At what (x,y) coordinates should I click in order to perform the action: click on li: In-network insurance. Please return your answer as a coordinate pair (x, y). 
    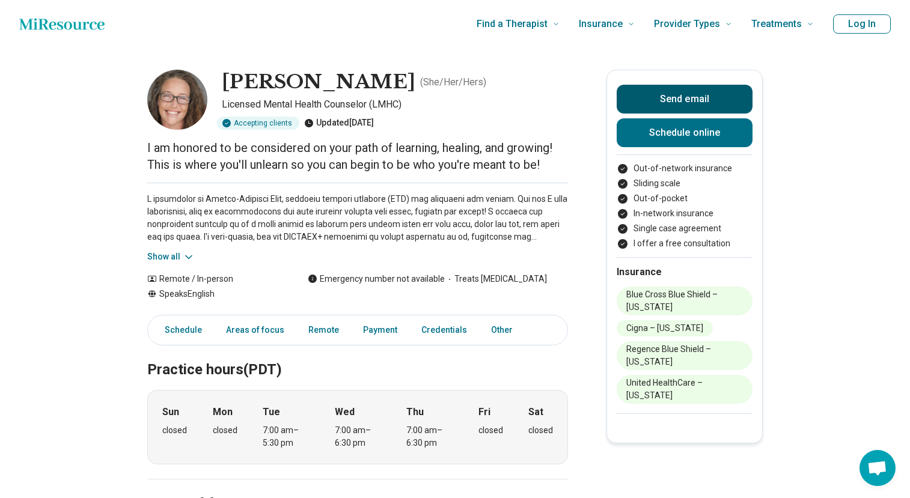
    Looking at the image, I should click on (684, 213).